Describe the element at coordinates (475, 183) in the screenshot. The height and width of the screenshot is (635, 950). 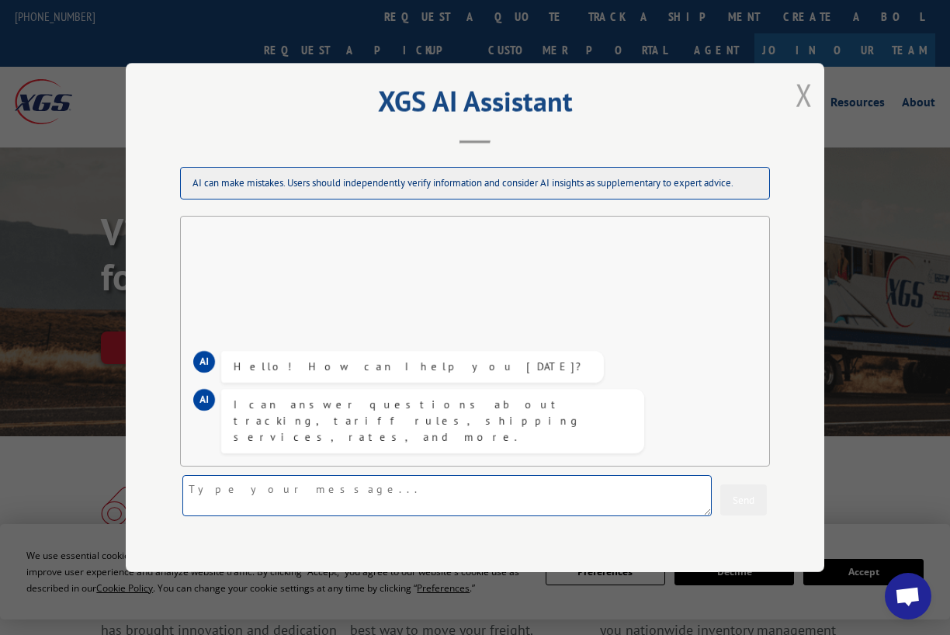
I see `div: AI can make mistakes. Users should independently verify information and consider AI insights as s...` at that location.